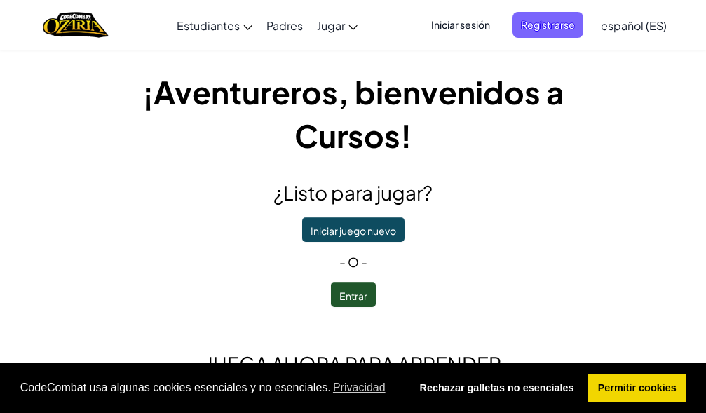  I want to click on font: español (ES), so click(634, 25).